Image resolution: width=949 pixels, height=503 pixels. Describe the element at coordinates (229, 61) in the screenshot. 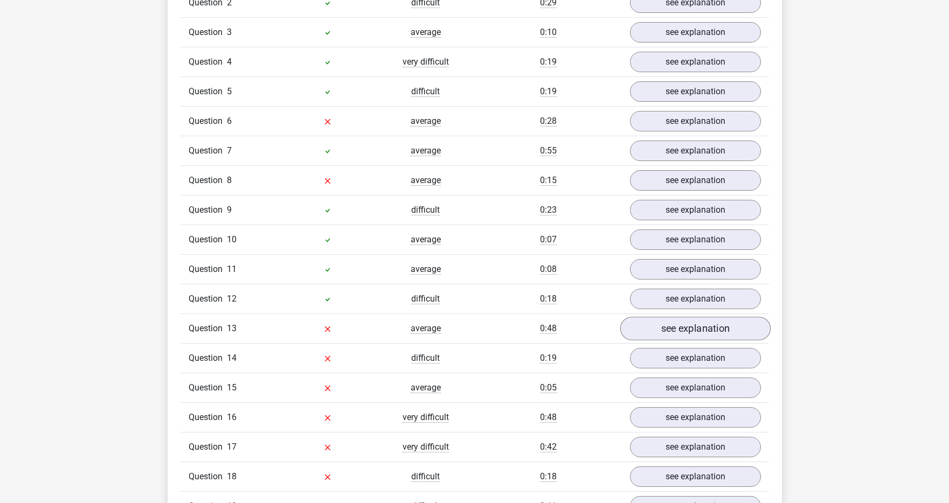

I see `span: 4` at that location.